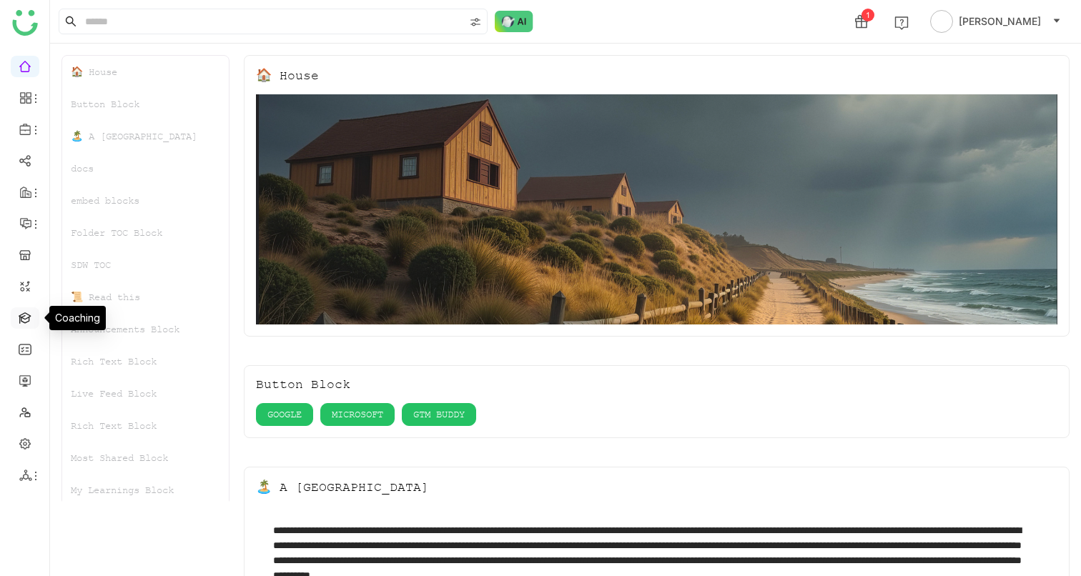  I want to click on img: logo, so click(25, 23).